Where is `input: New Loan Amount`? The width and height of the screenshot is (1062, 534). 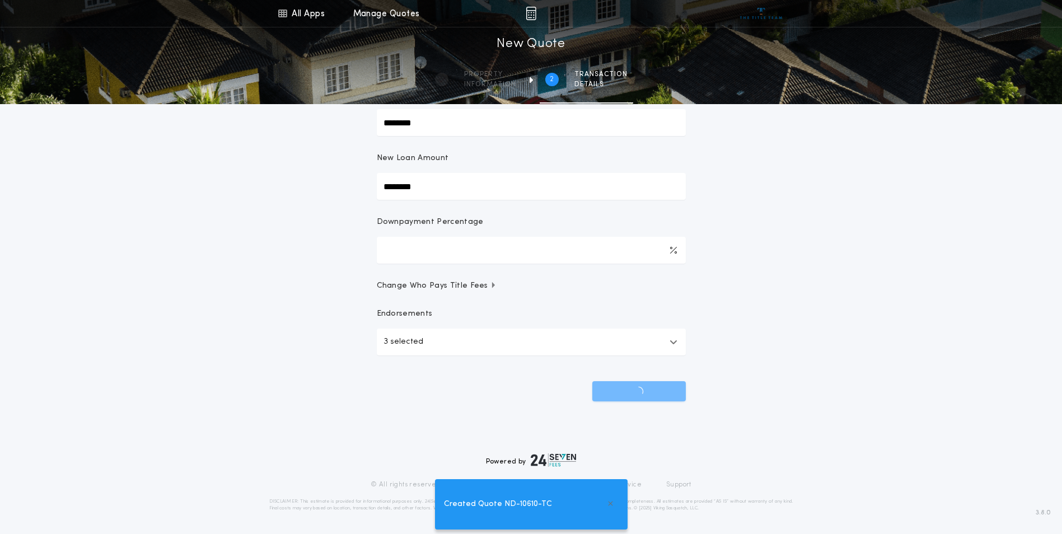 input: New Loan Amount is located at coordinates (531, 186).